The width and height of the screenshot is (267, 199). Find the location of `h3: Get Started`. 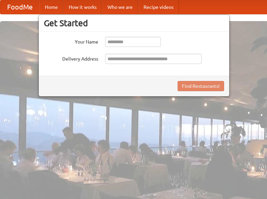

h3: Get Started is located at coordinates (134, 23).